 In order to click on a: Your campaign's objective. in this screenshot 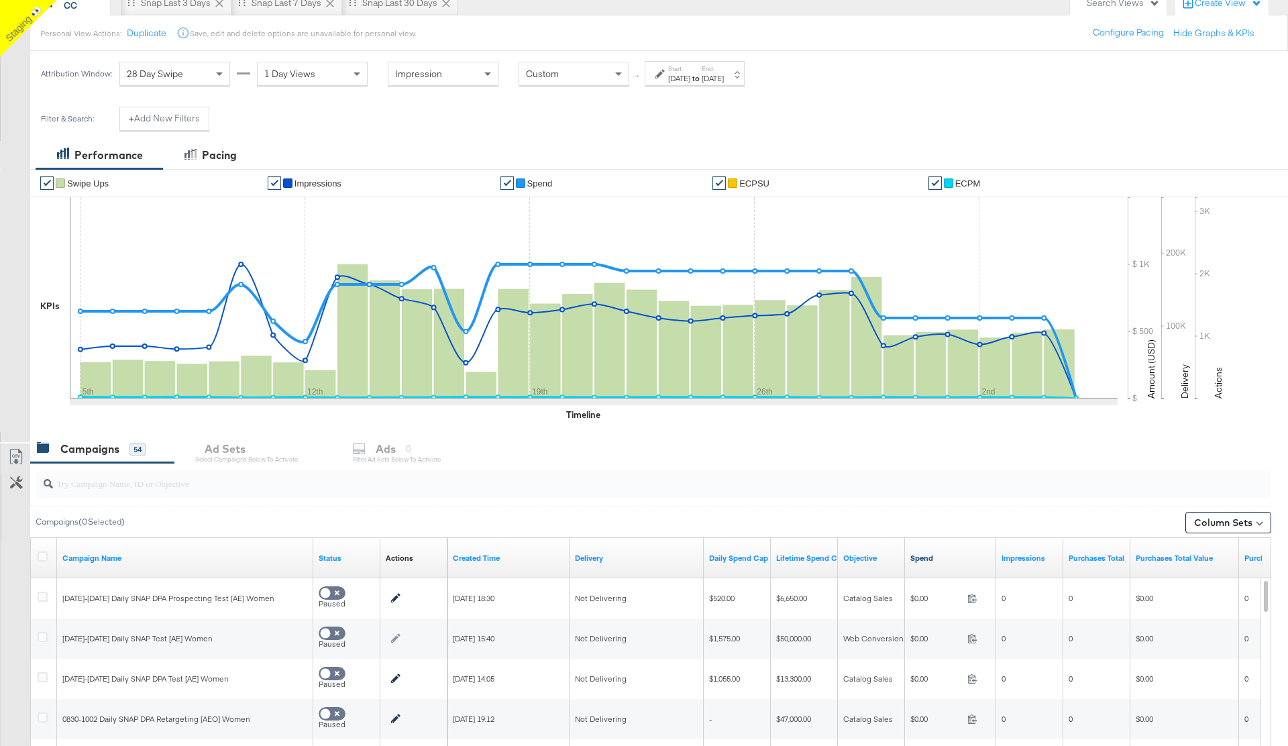, I will do `click(872, 558)`.